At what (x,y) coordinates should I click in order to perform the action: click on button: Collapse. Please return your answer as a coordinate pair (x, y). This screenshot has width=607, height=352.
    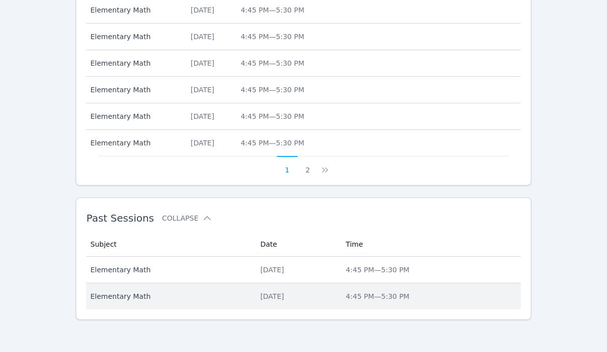
    Looking at the image, I should click on (187, 218).